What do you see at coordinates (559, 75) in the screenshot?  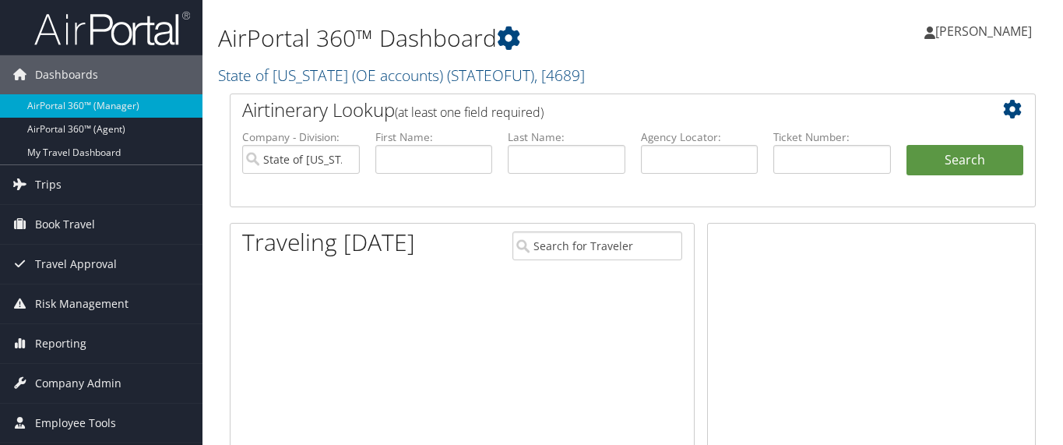 I see `span: , [ 4689 ]` at bounding box center [559, 75].